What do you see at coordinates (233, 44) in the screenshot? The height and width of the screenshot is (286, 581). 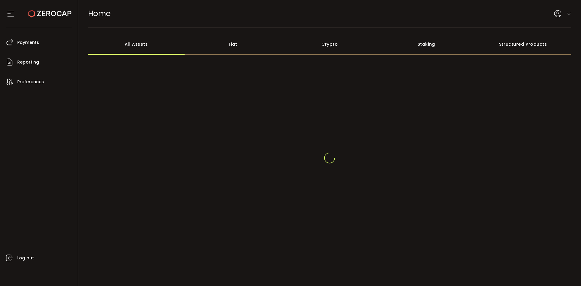 I see `div: Fiat` at bounding box center [233, 44].